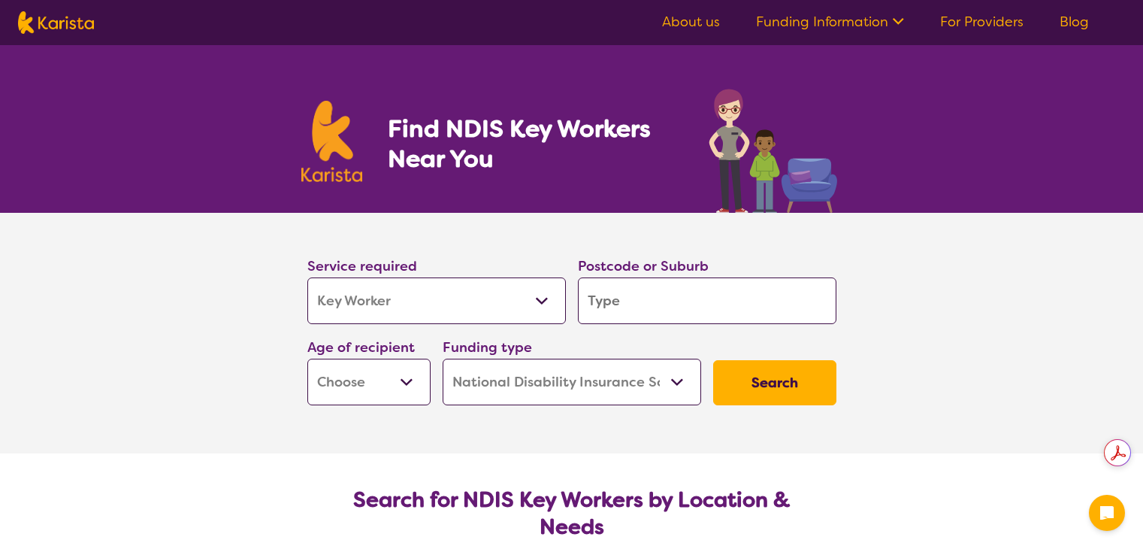  I want to click on label: Postcode or Suburb, so click(643, 266).